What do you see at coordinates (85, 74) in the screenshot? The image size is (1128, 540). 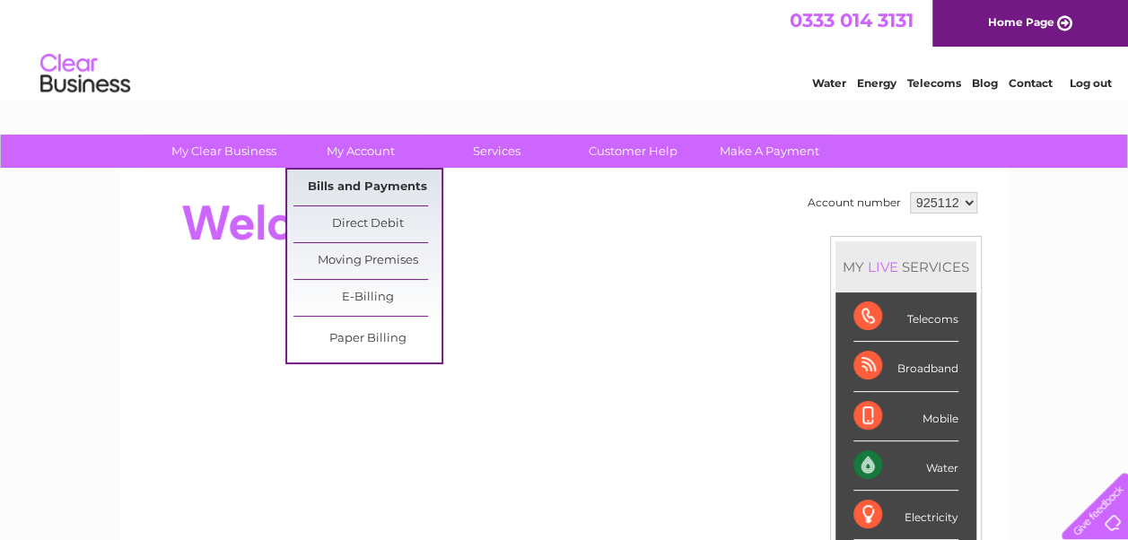 I see `img: logo.png` at bounding box center [85, 74].